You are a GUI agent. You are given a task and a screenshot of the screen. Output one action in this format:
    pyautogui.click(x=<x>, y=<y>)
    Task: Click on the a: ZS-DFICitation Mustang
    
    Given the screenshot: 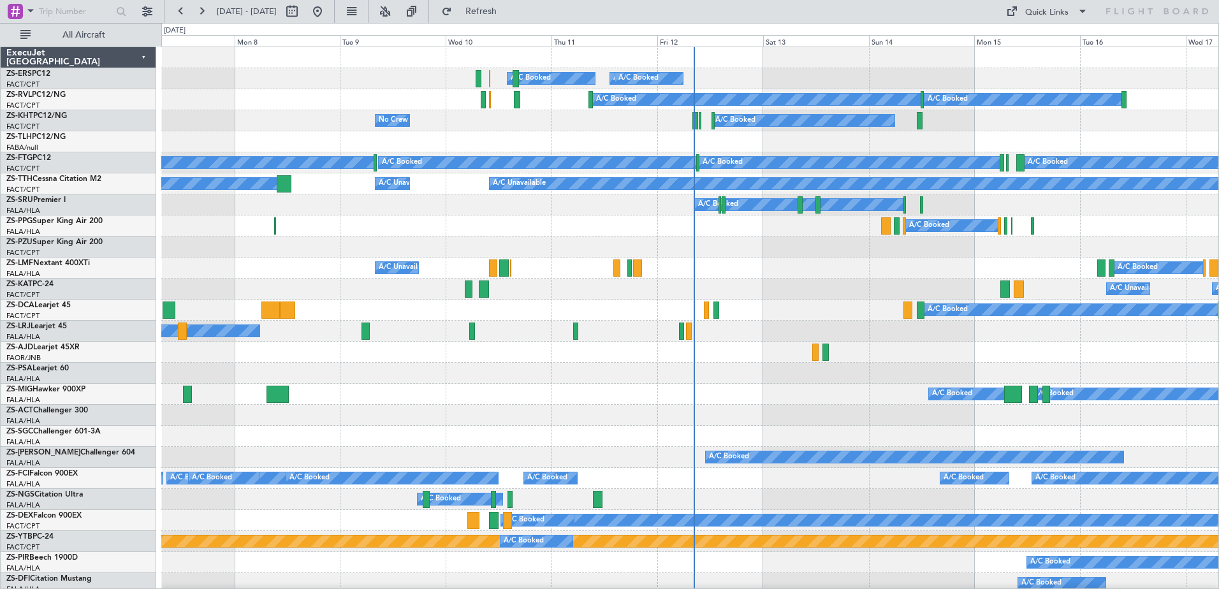 What is the action you would take?
    pyautogui.click(x=49, y=579)
    